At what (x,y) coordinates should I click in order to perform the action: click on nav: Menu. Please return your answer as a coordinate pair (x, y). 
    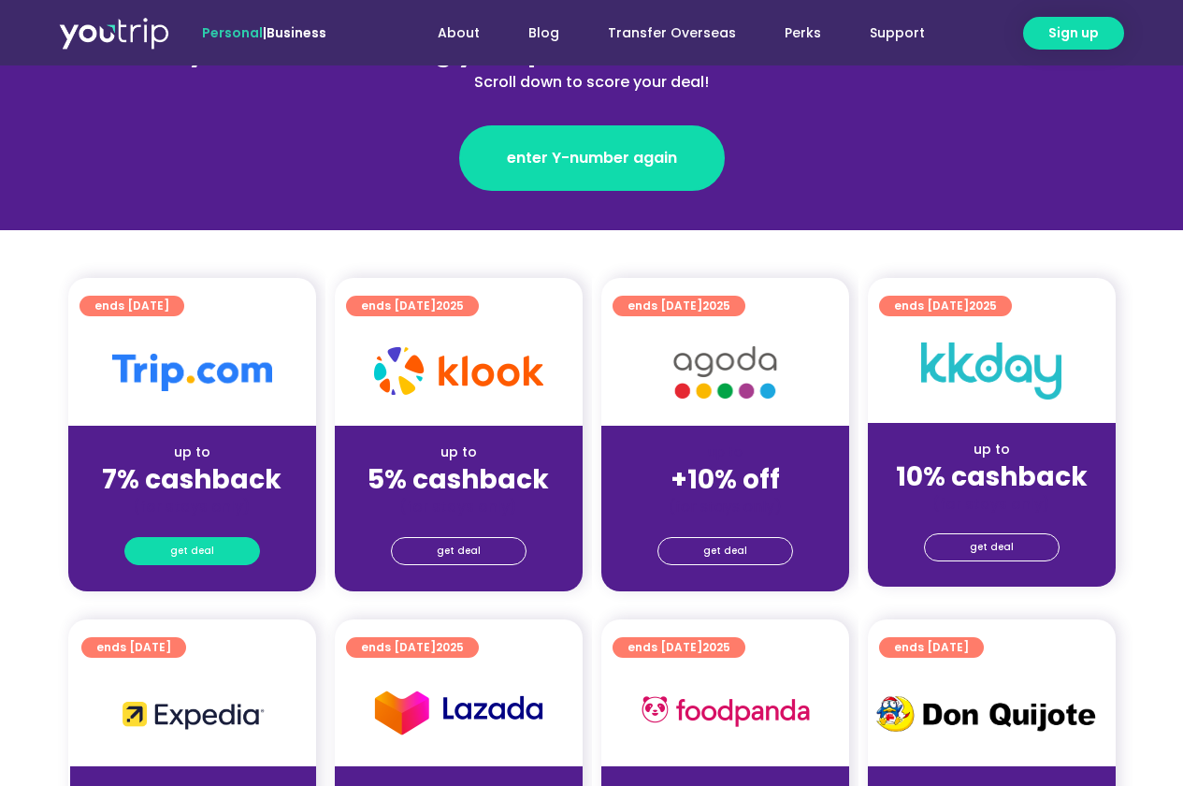
    Looking at the image, I should click on (663, 33).